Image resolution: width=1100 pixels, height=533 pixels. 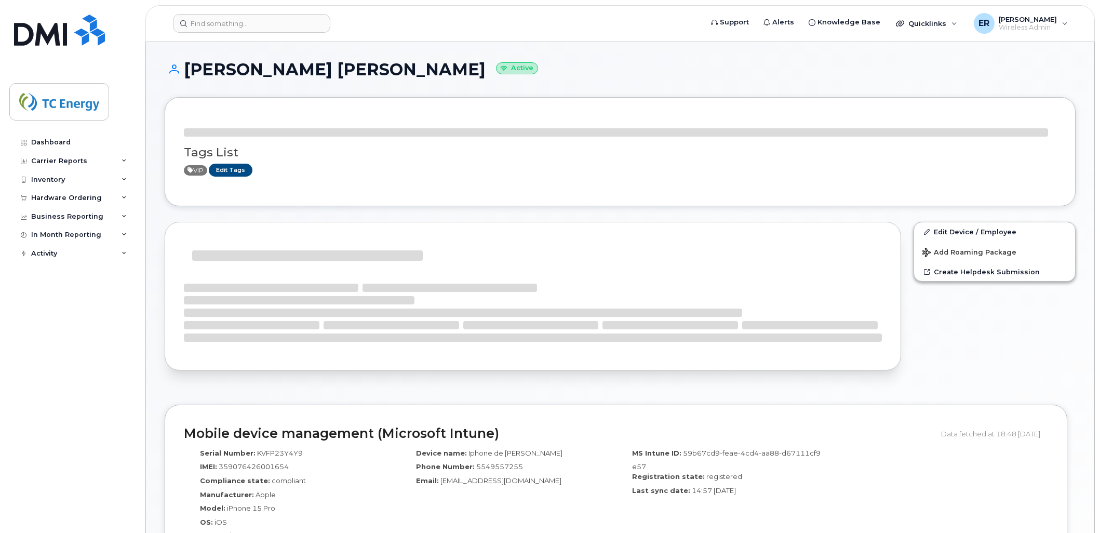 What do you see at coordinates (994, 251) in the screenshot?
I see `button: Add Roaming Package` at bounding box center [994, 251].